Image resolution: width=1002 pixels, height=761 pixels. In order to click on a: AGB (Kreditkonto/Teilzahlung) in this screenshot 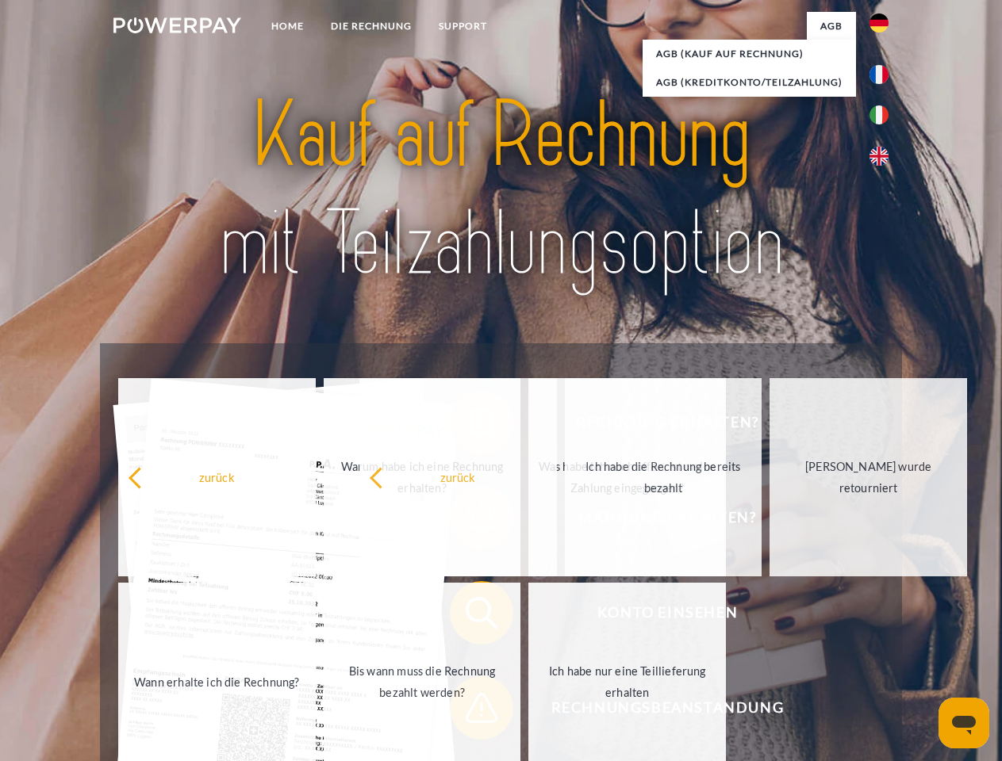, I will do `click(749, 82)`.